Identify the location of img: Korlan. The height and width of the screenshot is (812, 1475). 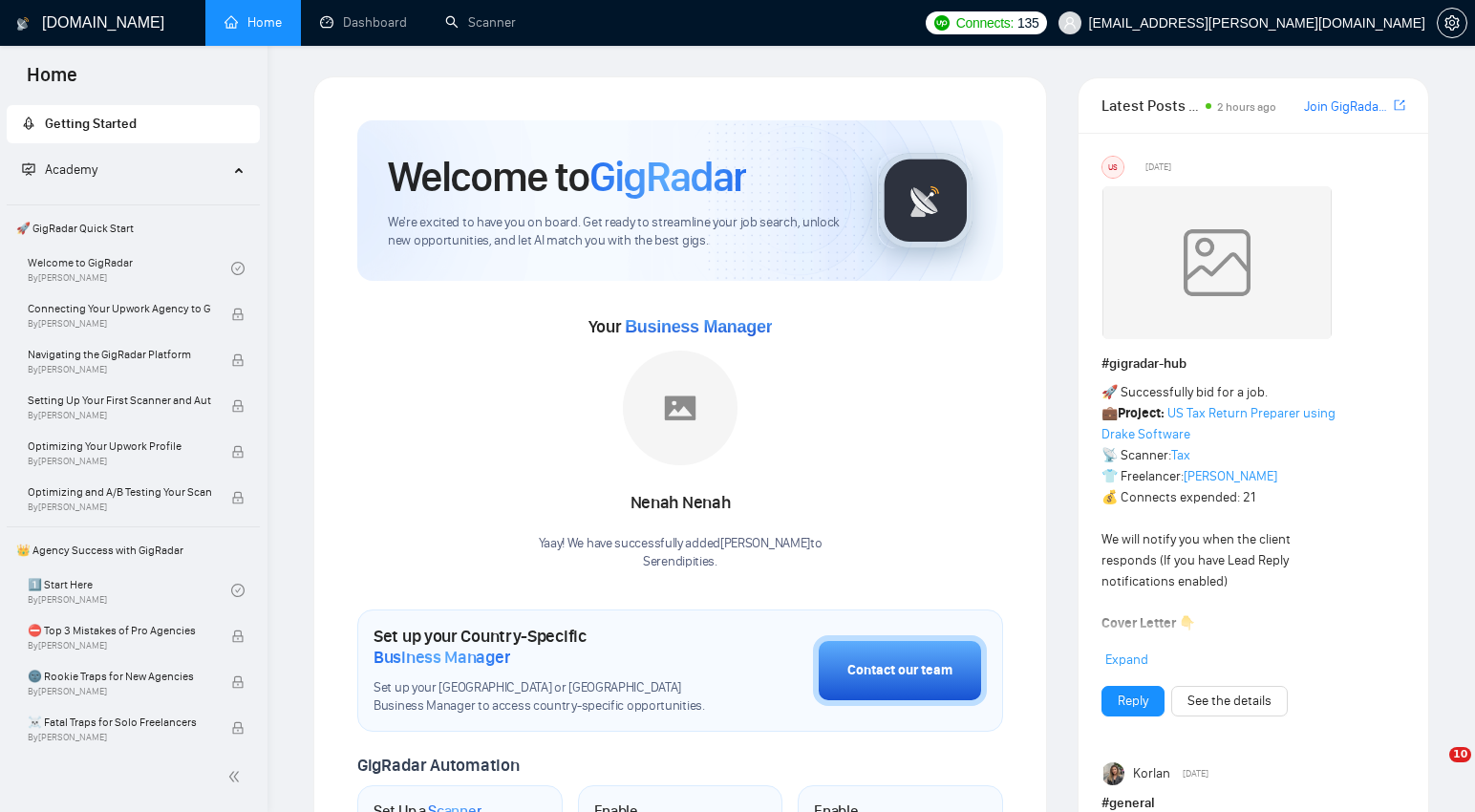
(1115, 773).